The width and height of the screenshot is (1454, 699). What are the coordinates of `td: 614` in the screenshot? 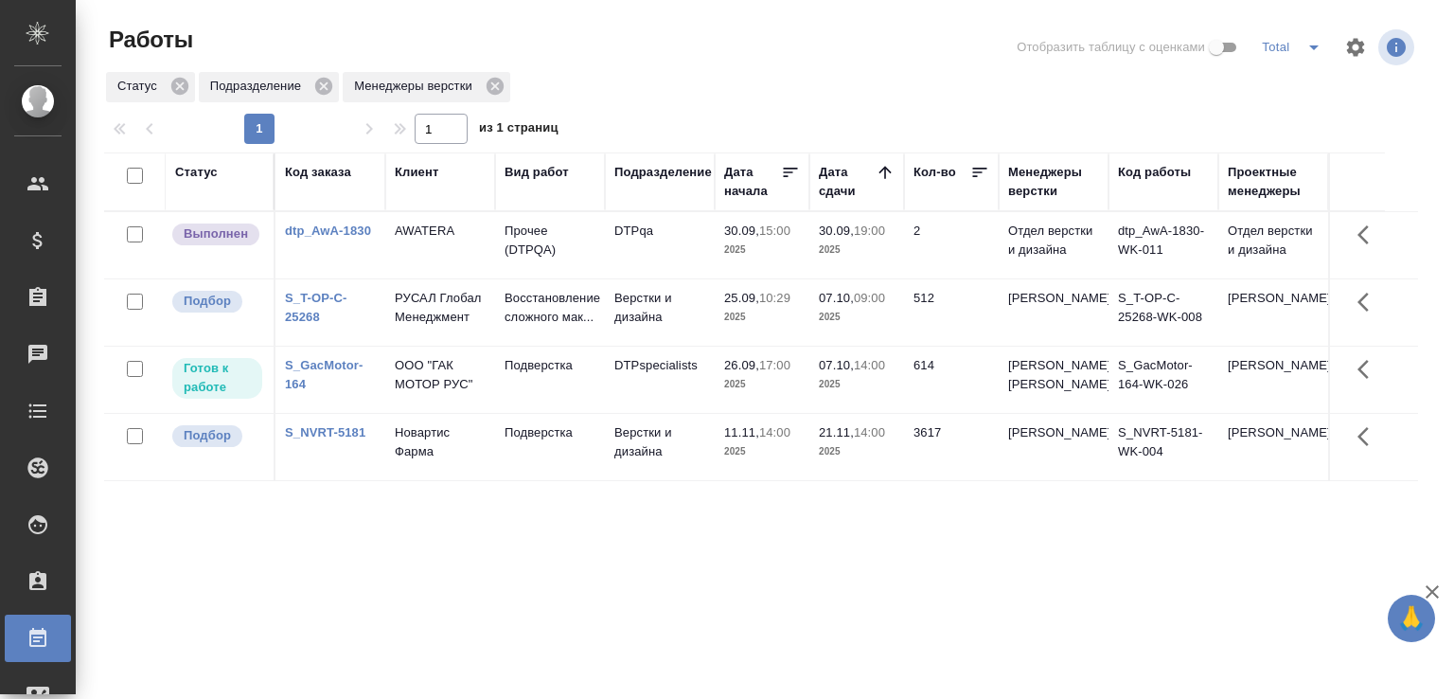 It's located at (951, 380).